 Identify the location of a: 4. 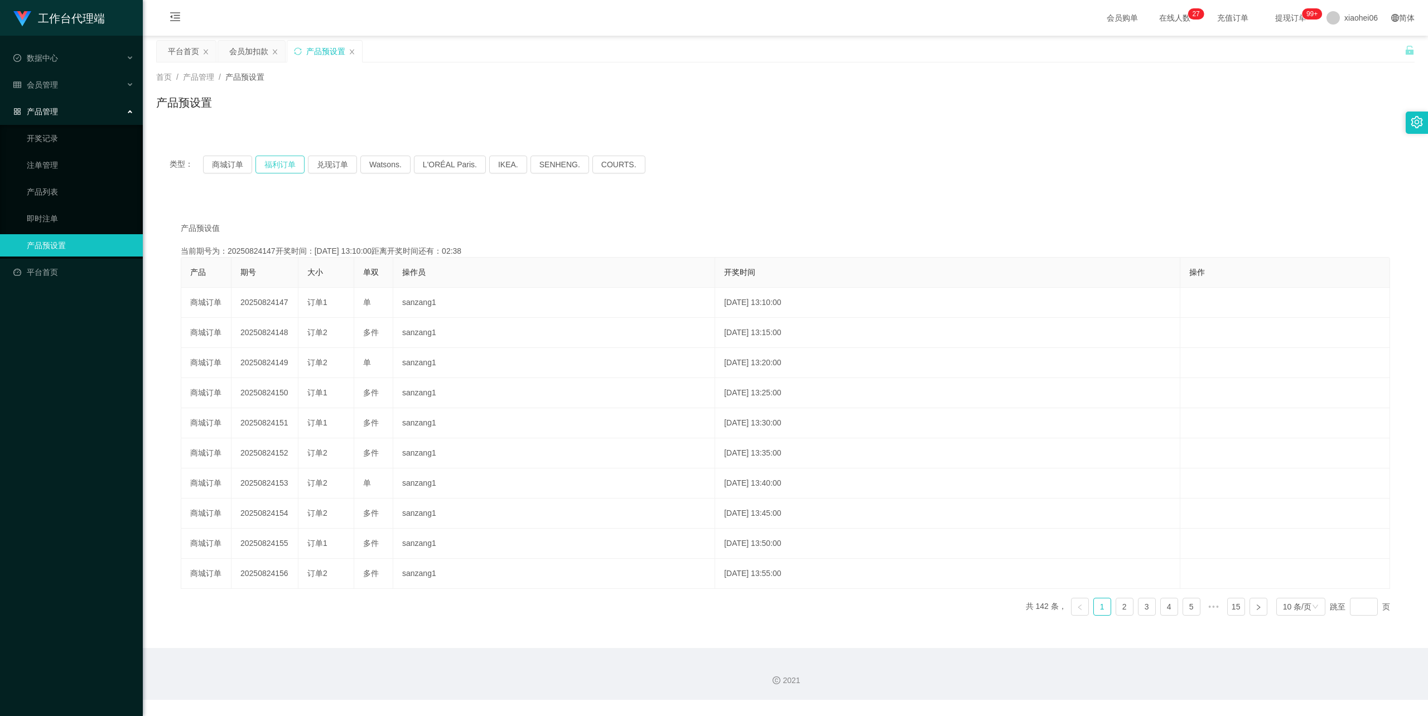
(1169, 607).